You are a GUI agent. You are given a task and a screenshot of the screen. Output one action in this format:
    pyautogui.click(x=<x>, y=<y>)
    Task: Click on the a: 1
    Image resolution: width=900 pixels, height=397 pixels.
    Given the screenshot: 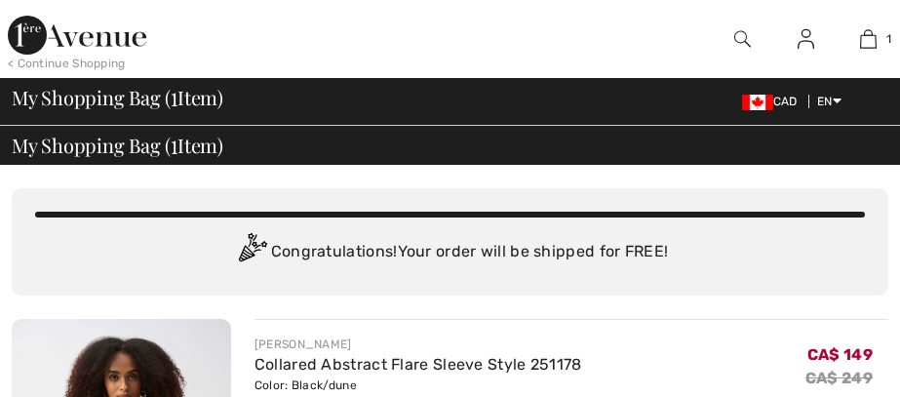 What is the action you would take?
    pyautogui.click(x=868, y=39)
    